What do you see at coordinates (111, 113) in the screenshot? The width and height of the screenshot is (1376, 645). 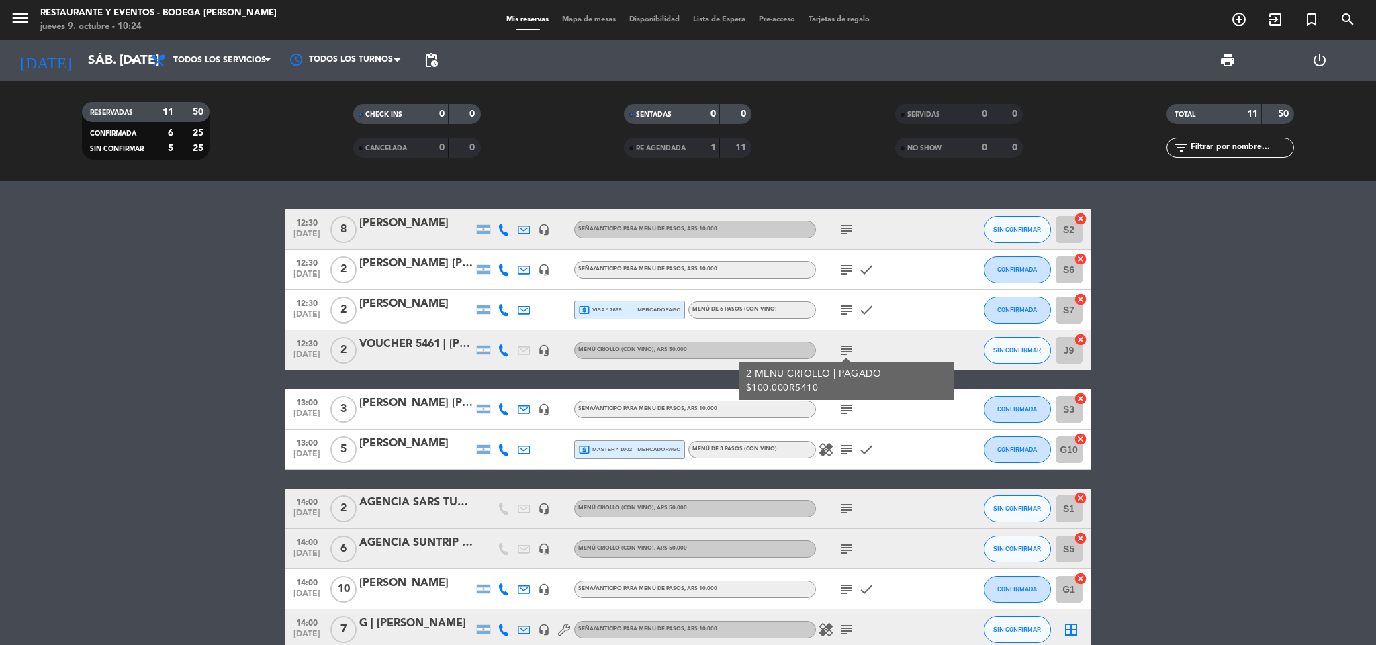 I see `span: RESERVADAS` at bounding box center [111, 113].